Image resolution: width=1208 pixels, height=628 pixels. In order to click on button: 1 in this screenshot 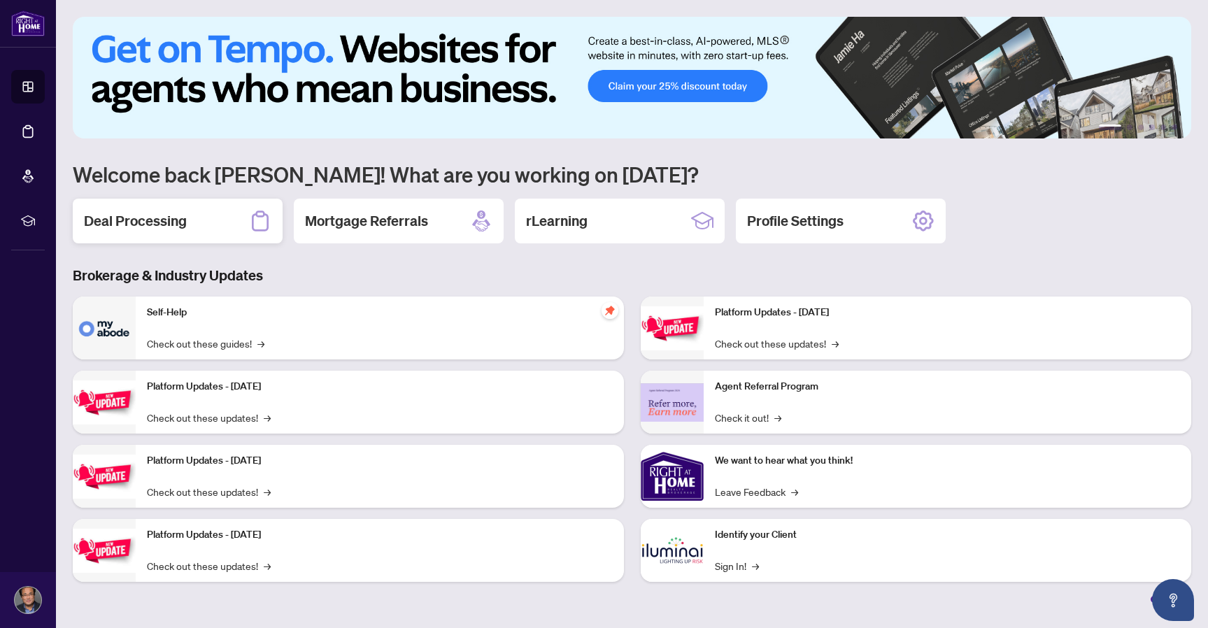, I will do `click(1110, 127)`.